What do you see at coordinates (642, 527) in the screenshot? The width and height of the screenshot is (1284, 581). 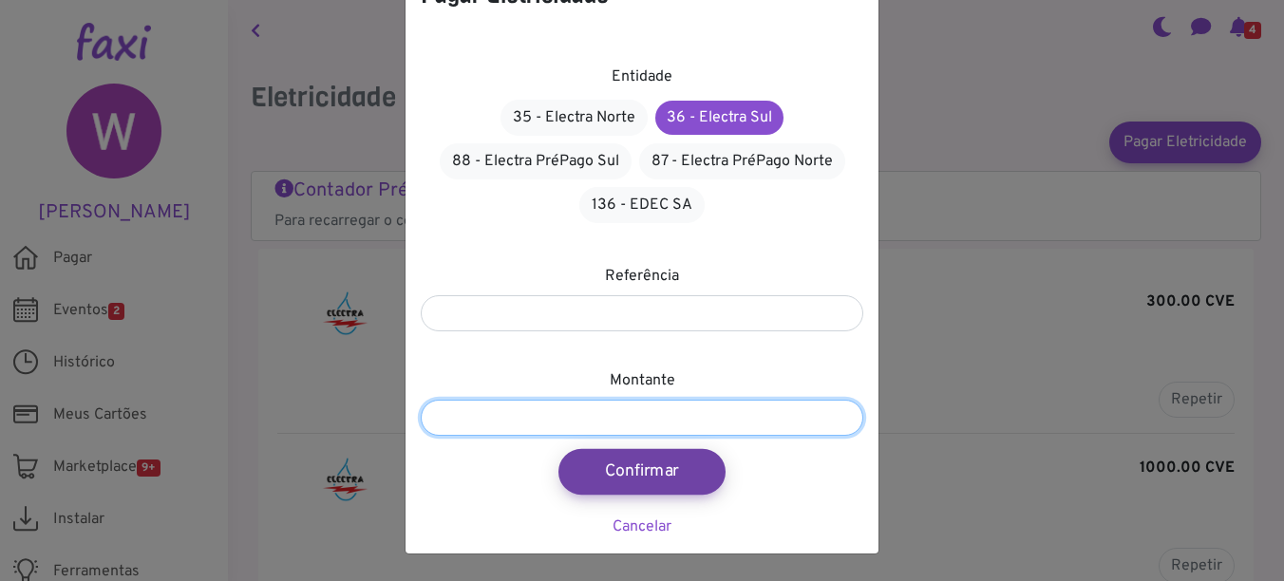 I see `a: Cancelar` at bounding box center [642, 527].